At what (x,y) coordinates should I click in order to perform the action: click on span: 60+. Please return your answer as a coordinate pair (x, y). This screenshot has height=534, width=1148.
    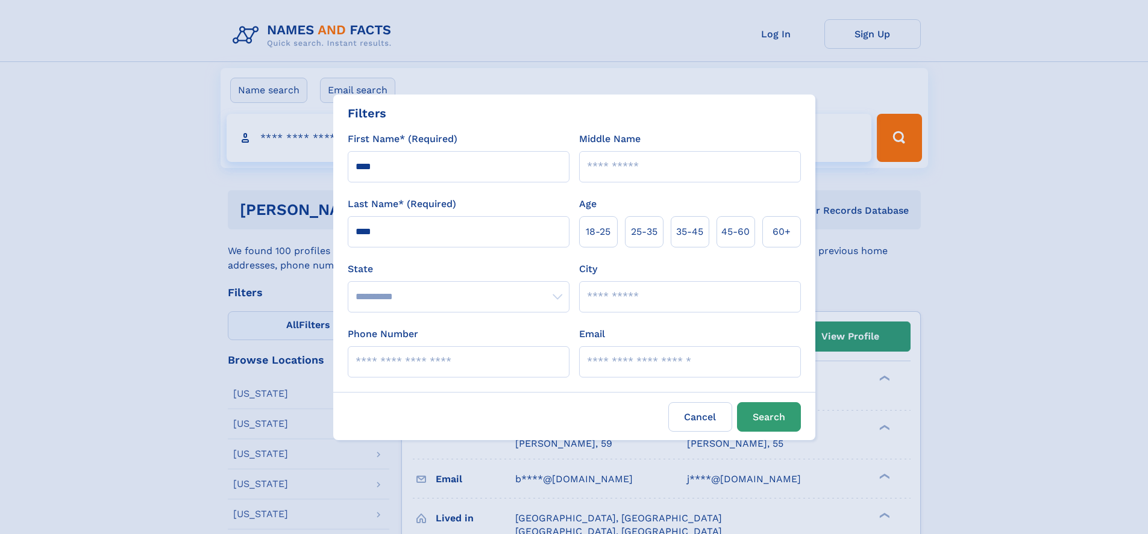
    Looking at the image, I should click on (781, 232).